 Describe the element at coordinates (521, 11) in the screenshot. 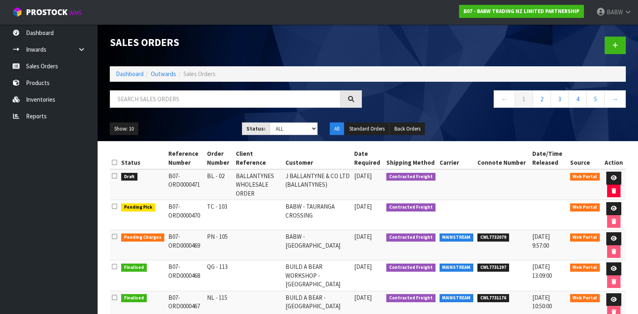

I see `strong: B07 - BABW TRADING NZ LIMITED PARTNERSHIP` at that location.